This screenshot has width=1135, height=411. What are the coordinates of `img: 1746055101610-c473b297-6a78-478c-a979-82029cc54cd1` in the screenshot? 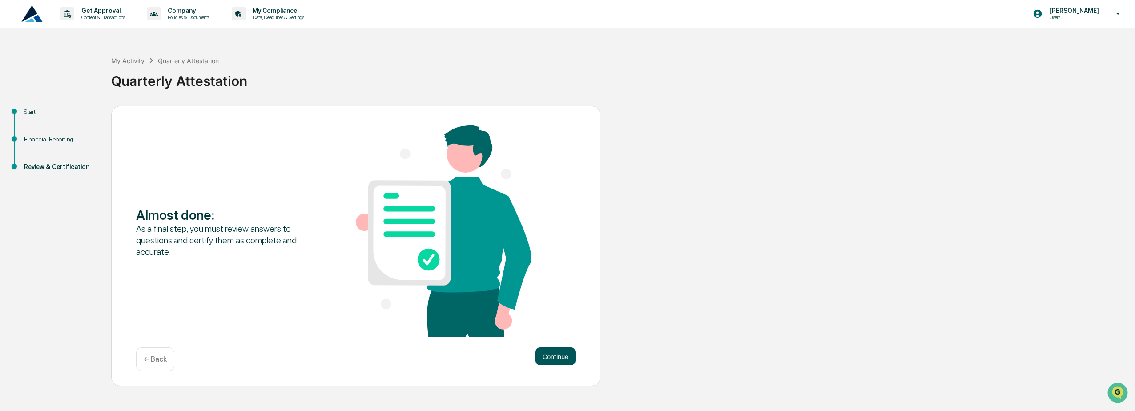 It's located at (17, 76).